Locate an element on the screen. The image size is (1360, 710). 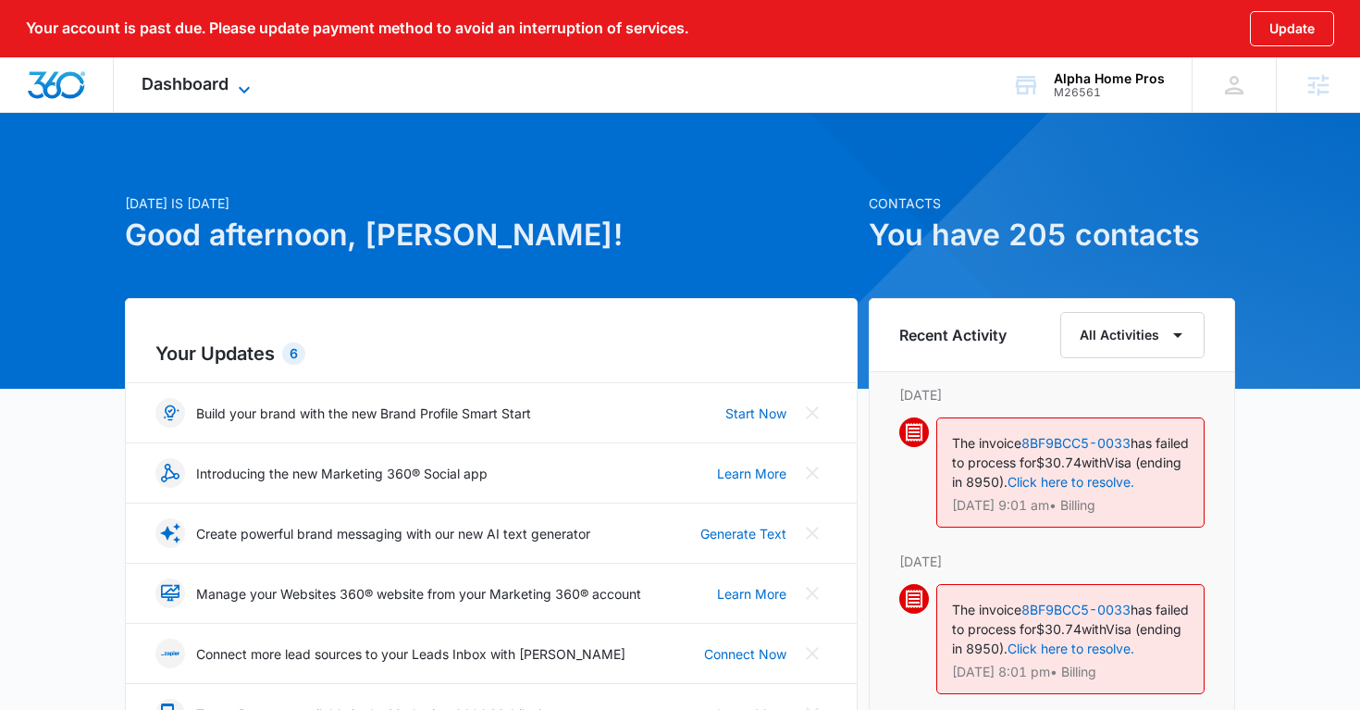
a: Connect Now is located at coordinates (745, 653).